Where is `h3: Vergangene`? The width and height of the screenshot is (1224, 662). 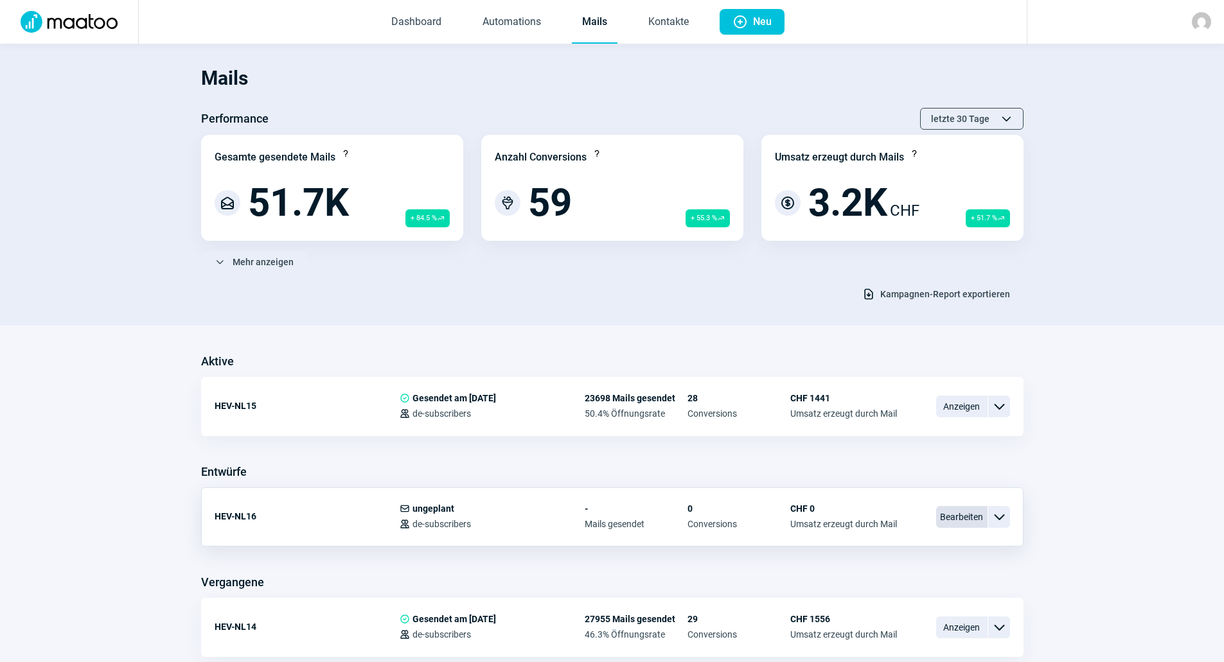 h3: Vergangene is located at coordinates (233, 583).